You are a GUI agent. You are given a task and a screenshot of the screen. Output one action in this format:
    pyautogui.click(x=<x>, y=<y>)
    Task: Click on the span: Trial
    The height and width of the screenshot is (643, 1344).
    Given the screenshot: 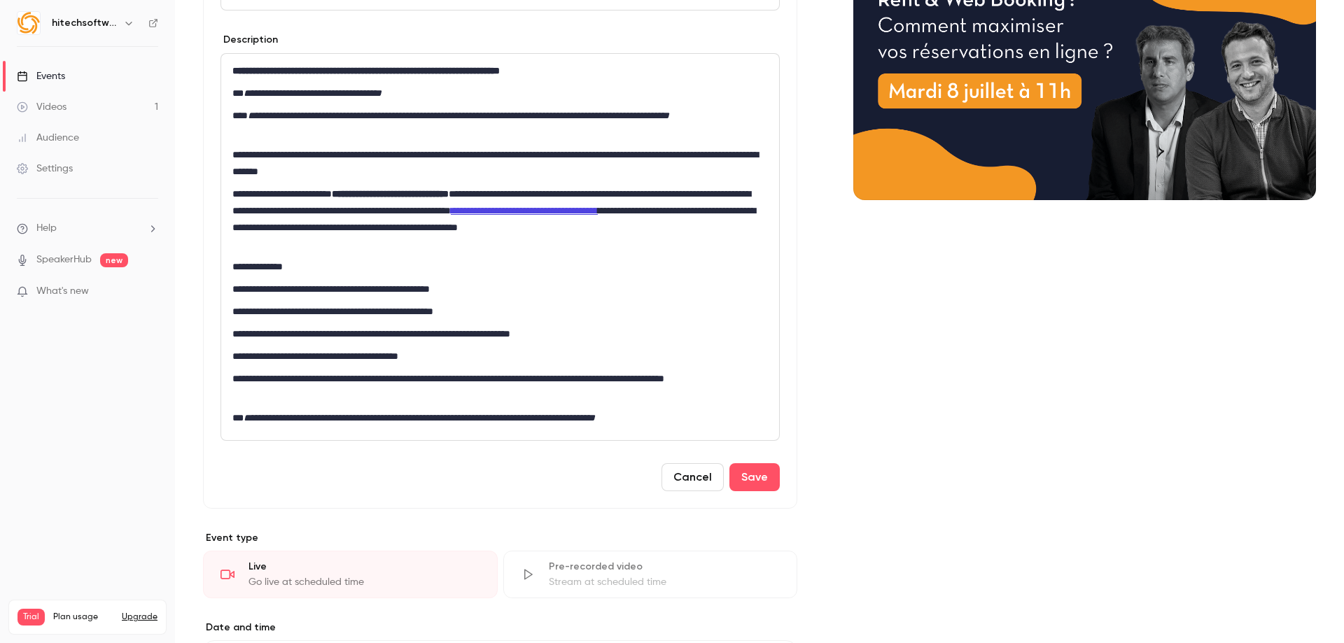 What is the action you would take?
    pyautogui.click(x=31, y=618)
    